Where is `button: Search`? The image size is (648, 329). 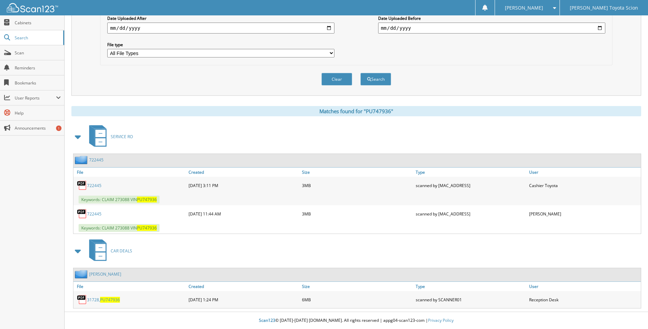
button: Search is located at coordinates (376, 79).